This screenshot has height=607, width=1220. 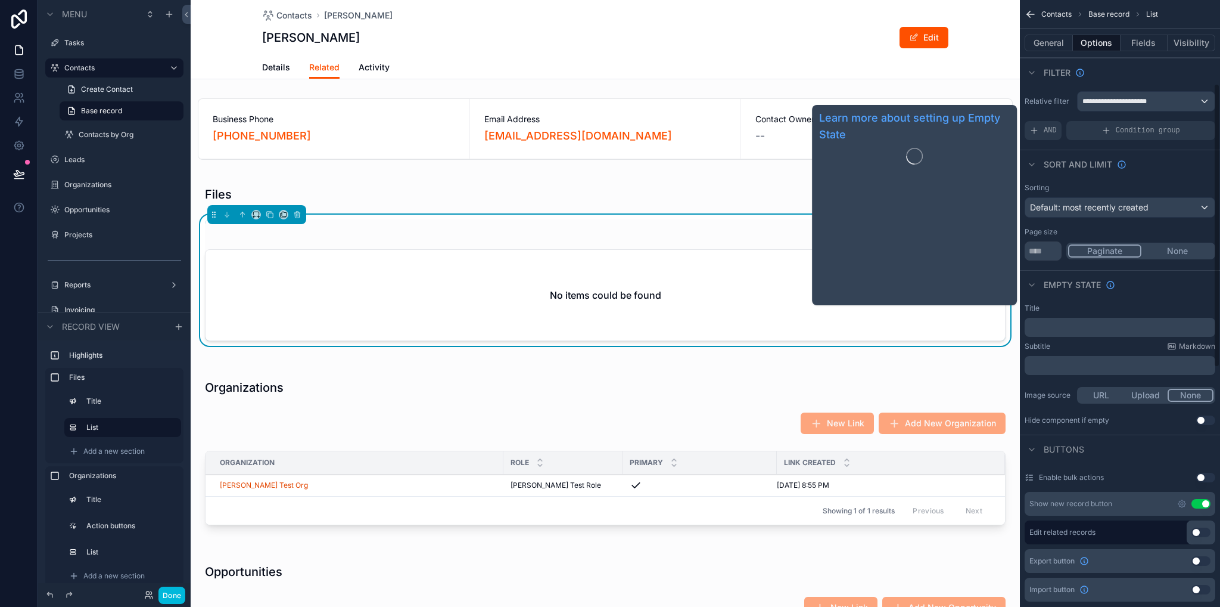 I want to click on span: Activity, so click(x=374, y=67).